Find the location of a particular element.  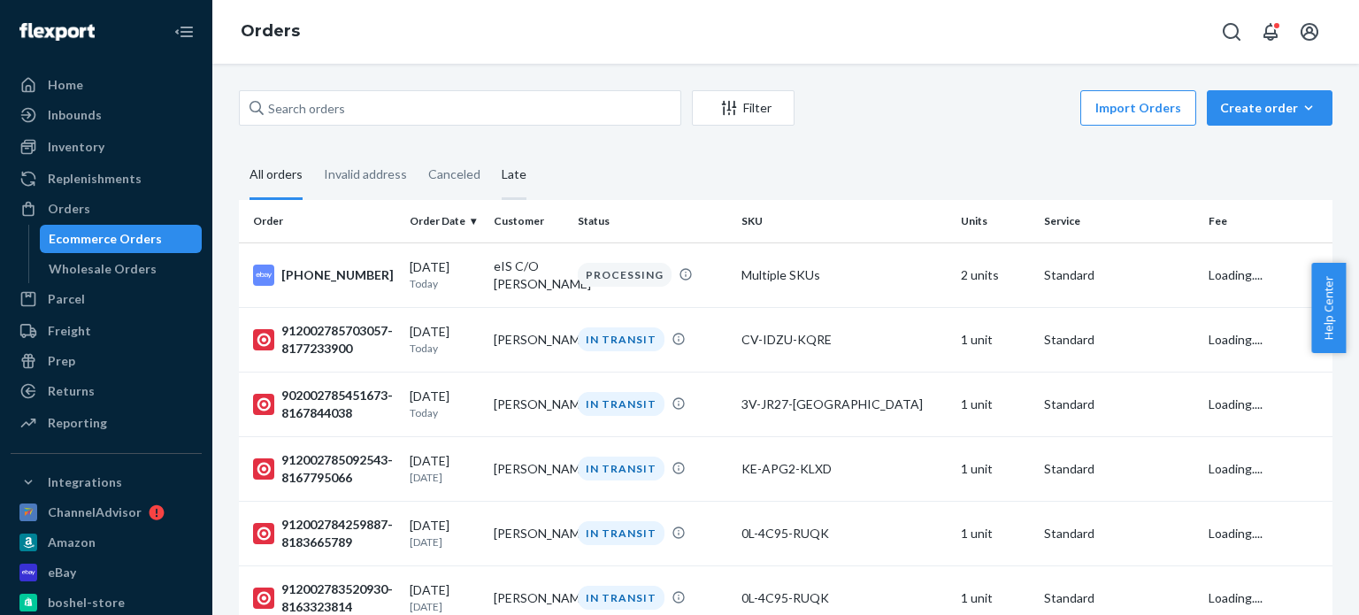

div: Reporting is located at coordinates (77, 423).